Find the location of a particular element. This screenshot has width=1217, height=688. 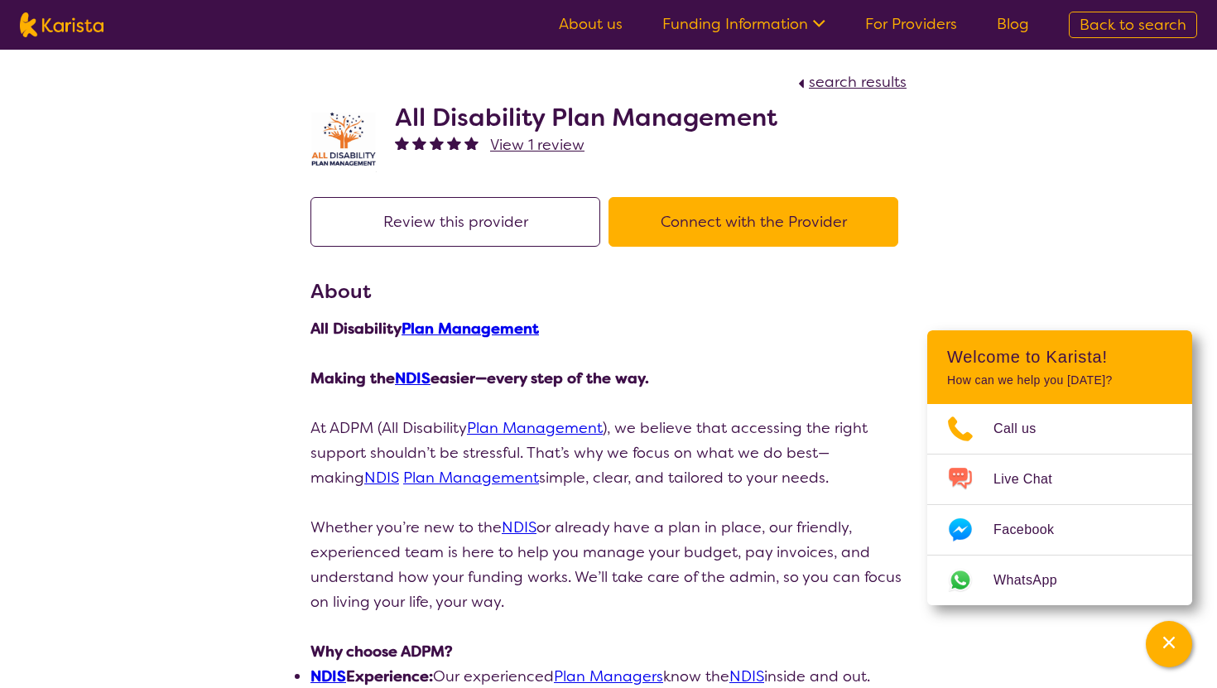

button: Channel Menu is located at coordinates (1169, 644).